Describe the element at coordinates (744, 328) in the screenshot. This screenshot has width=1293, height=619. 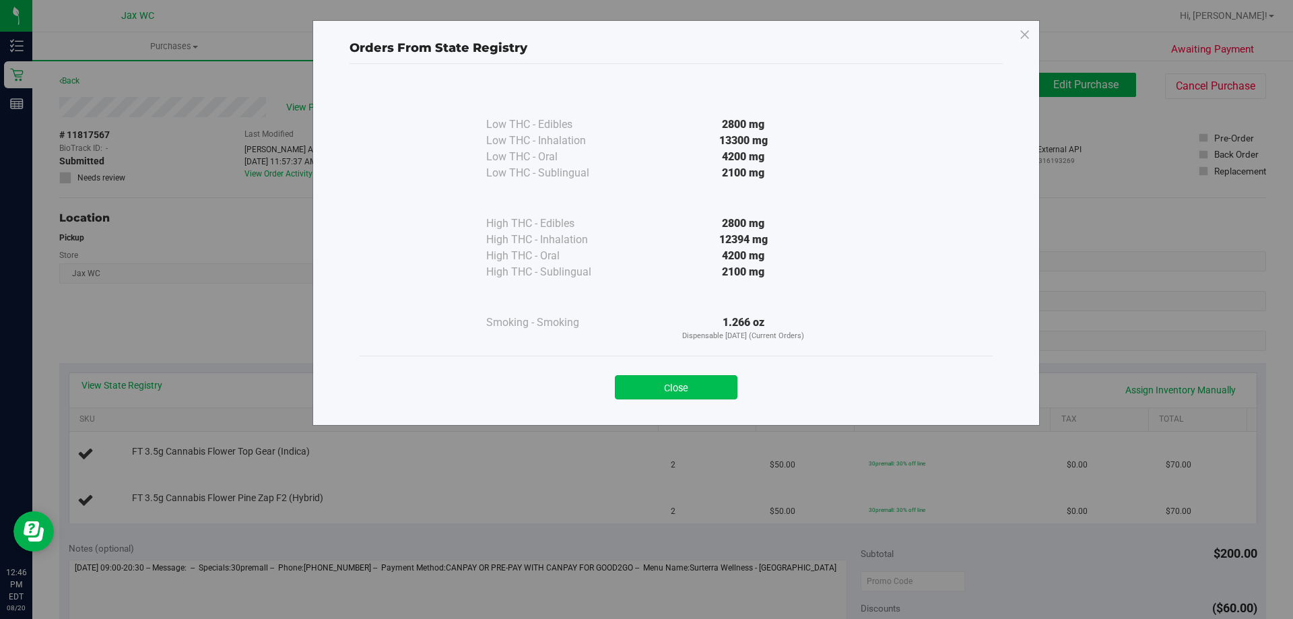
I see `div: 1.266 oz` at that location.